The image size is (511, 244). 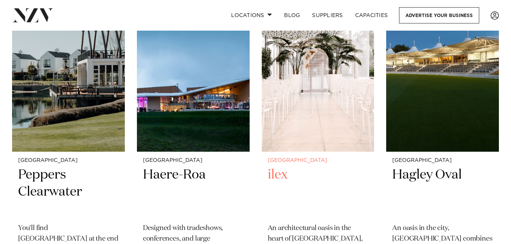 I want to click on img: nzv-logo.png, so click(x=33, y=15).